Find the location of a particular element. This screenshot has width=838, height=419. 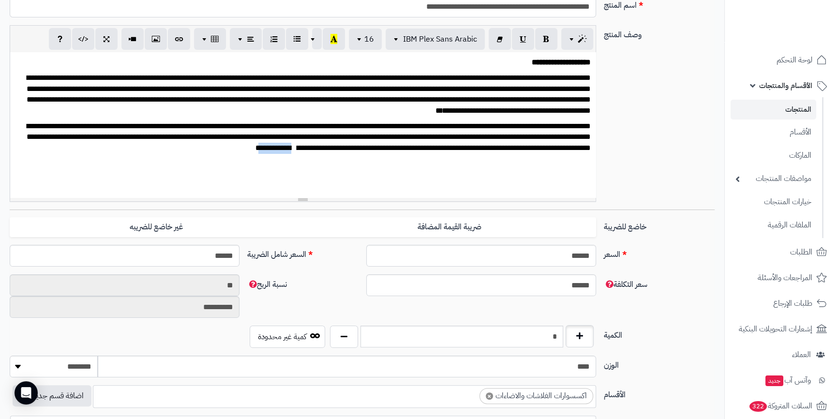

label: وصف المنتج is located at coordinates (659, 33).